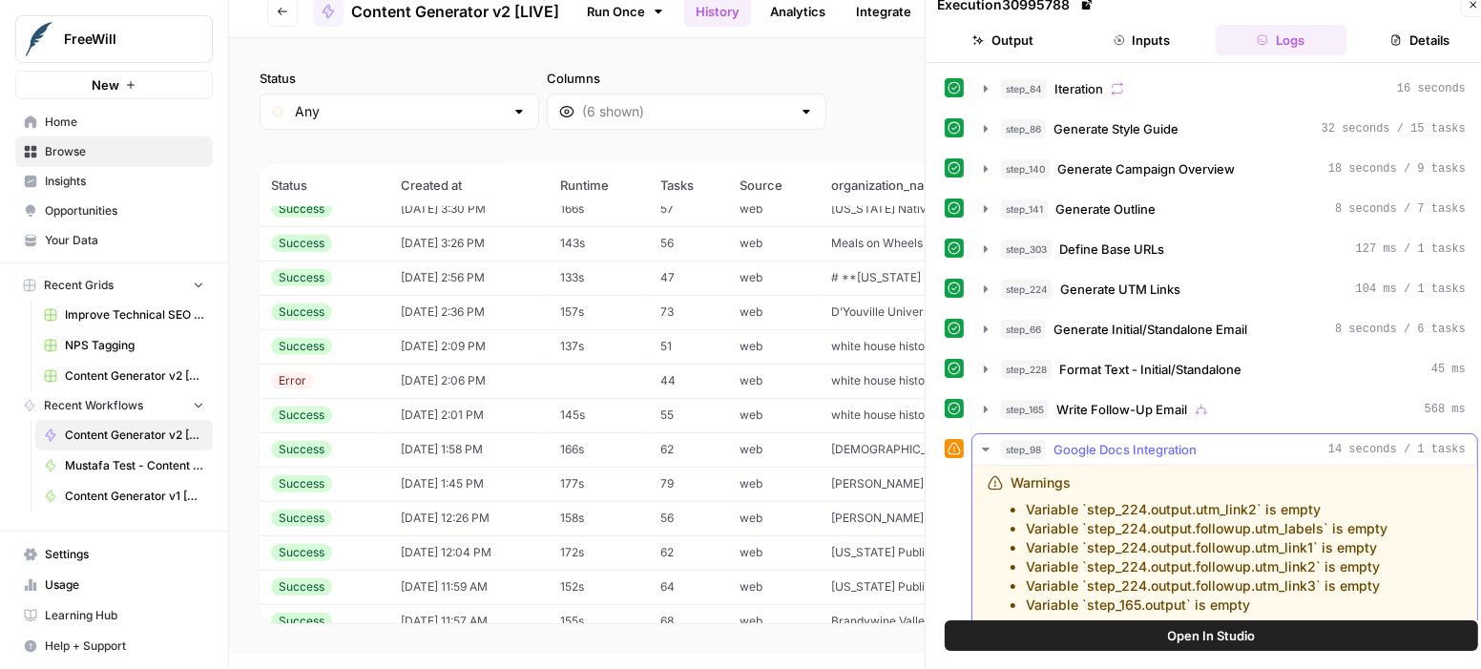 This screenshot has width=1481, height=669. I want to click on button: 18 seconds / 9 tasks, so click(1224, 169).